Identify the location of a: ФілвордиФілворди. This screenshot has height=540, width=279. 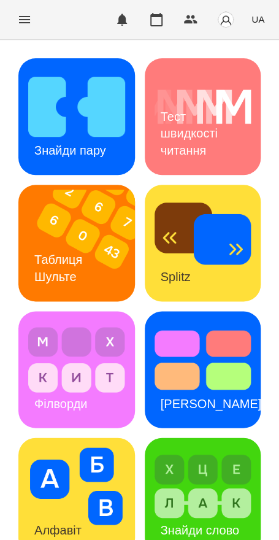
(77, 369).